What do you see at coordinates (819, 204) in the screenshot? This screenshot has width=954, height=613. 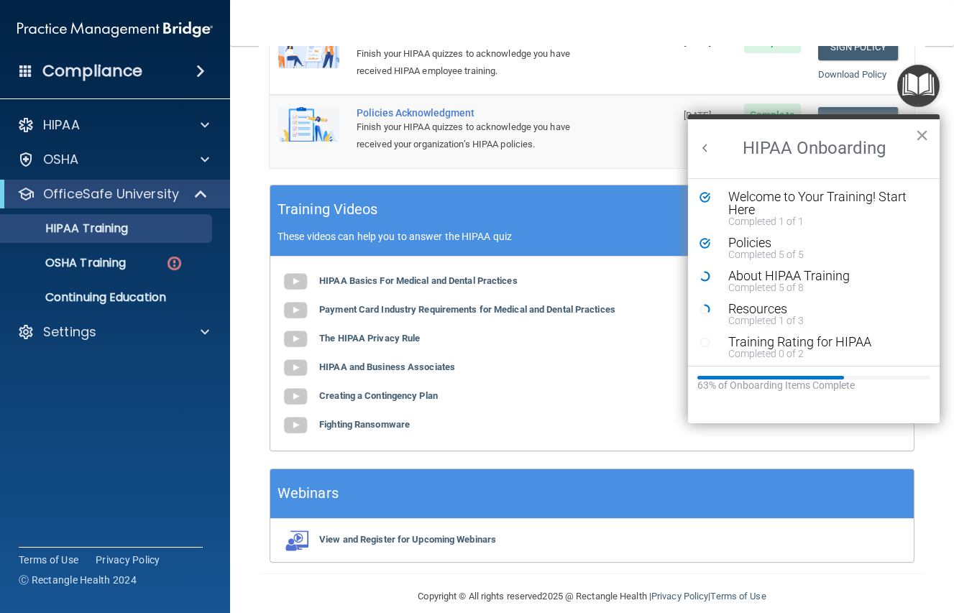 I see `div: Welcome to Your Training! Start Here` at bounding box center [819, 204].